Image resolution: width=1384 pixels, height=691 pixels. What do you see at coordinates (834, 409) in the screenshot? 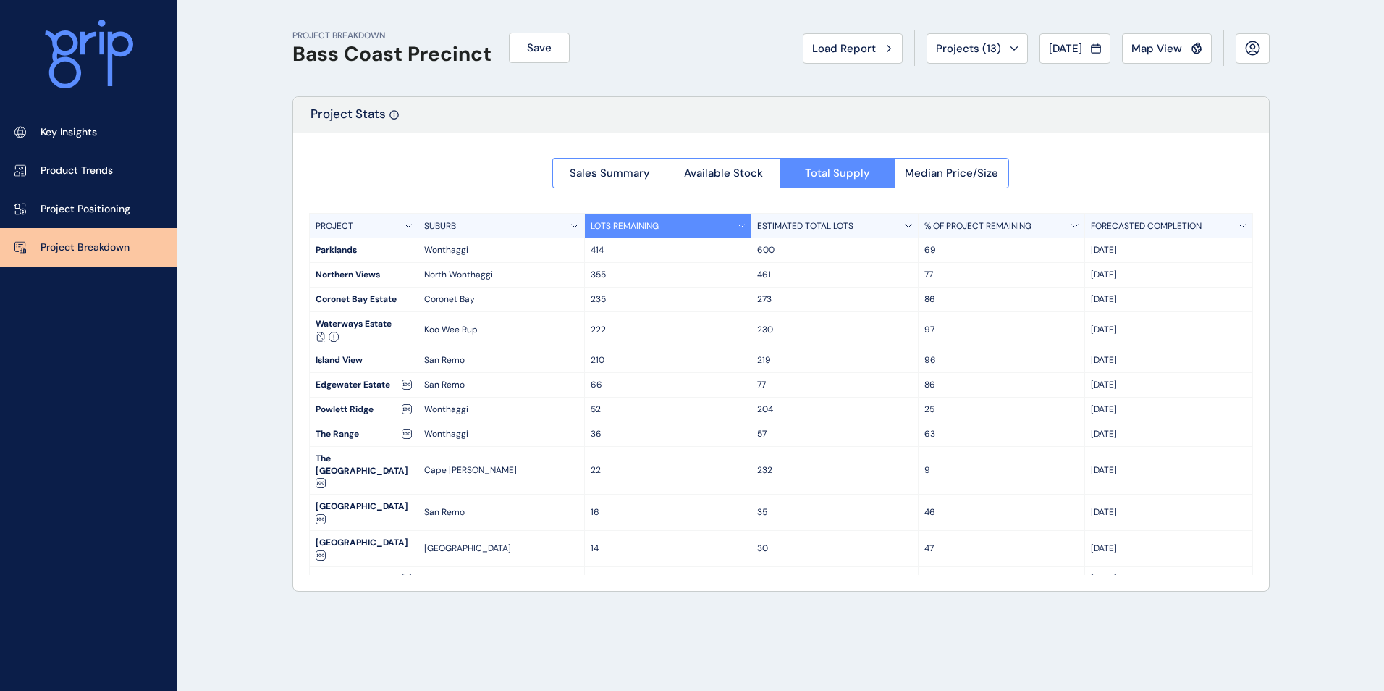
I see `p: 204` at bounding box center [834, 409].